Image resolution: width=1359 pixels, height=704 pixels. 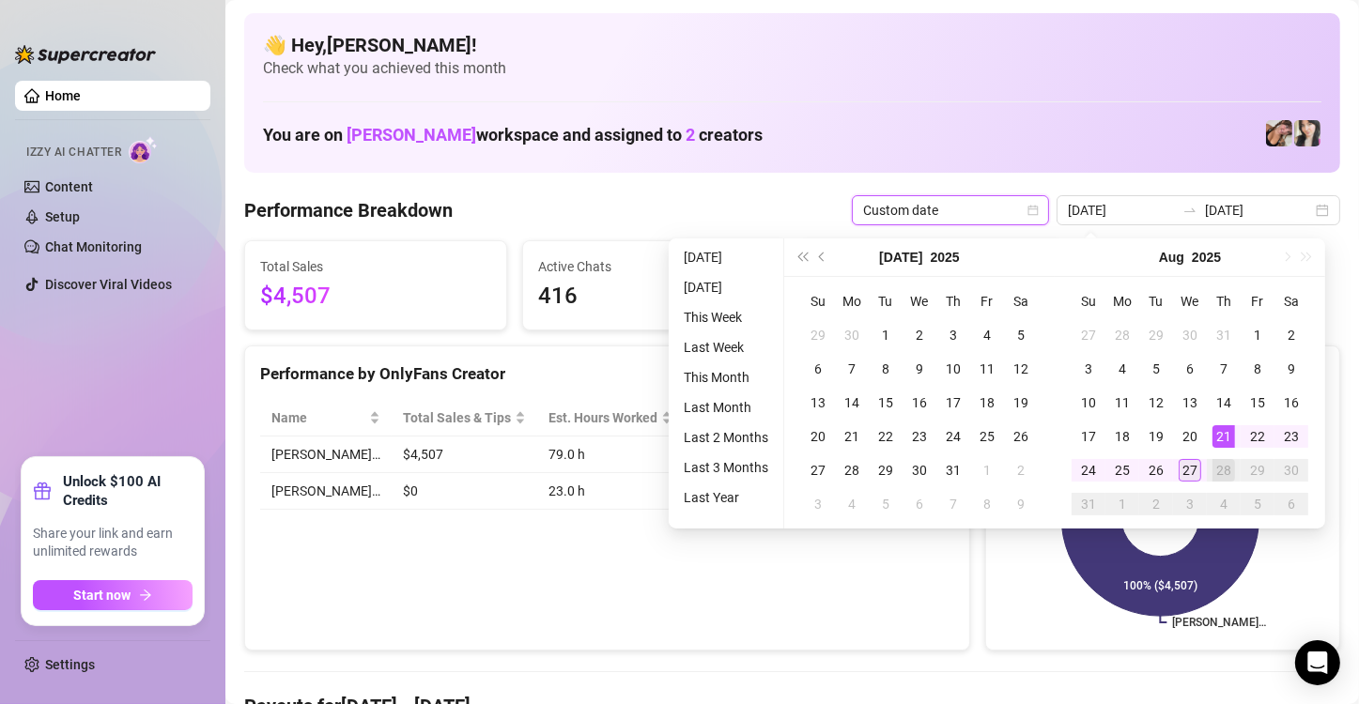 What do you see at coordinates (1291, 437) in the screenshot?
I see `div: 23` at bounding box center [1291, 437].